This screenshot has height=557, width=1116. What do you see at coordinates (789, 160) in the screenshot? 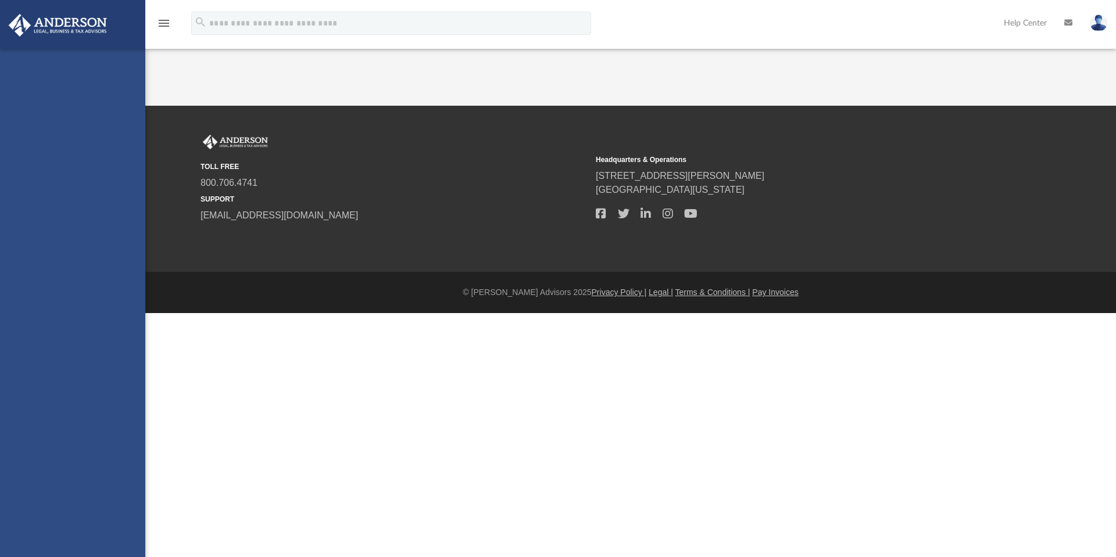
I see `small: Headquarters & Operations` at bounding box center [789, 160].